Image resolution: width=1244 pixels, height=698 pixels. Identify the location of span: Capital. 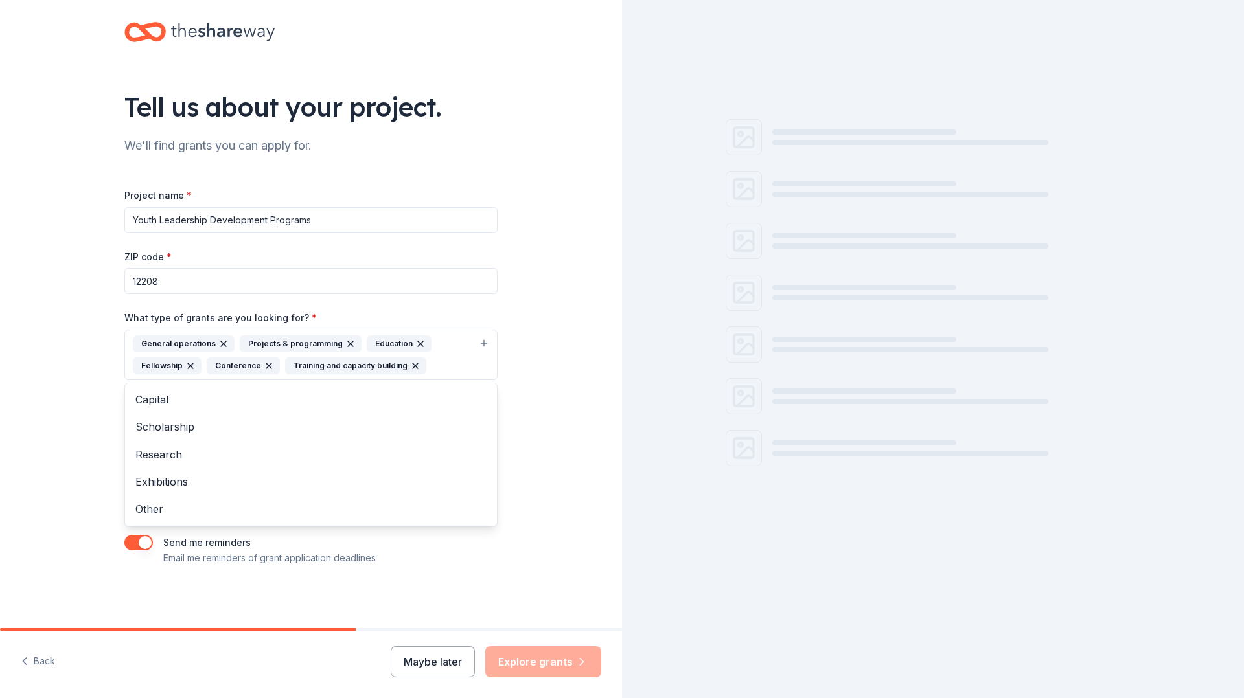
(311, 400).